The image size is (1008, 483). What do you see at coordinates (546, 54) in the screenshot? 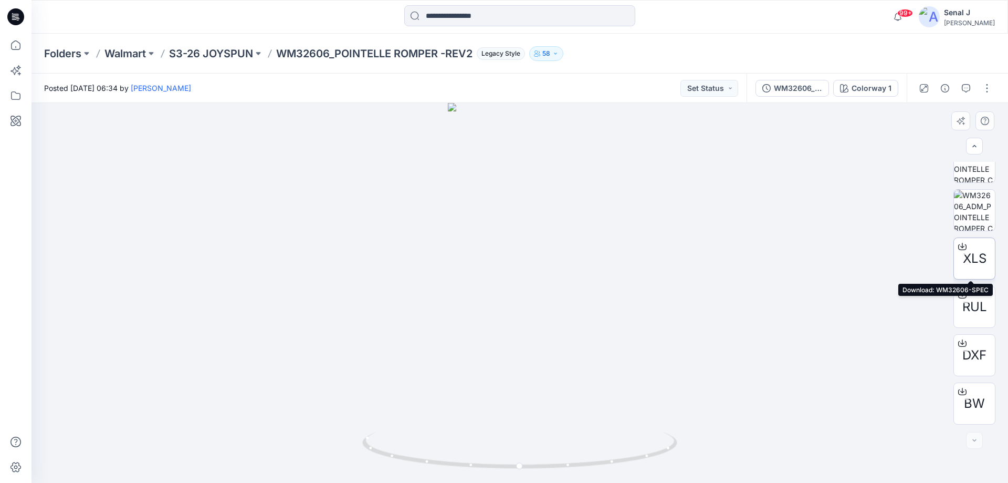
I see `p: 58` at bounding box center [546, 54].